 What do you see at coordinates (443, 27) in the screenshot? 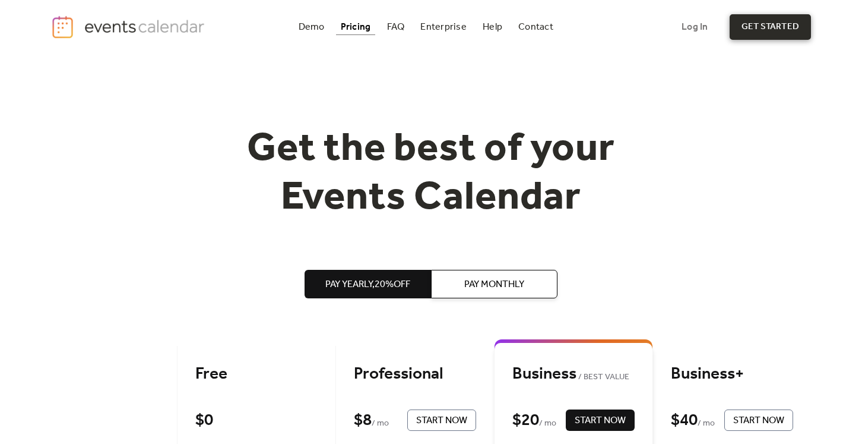
I see `div: Enterprise` at bounding box center [443, 27].